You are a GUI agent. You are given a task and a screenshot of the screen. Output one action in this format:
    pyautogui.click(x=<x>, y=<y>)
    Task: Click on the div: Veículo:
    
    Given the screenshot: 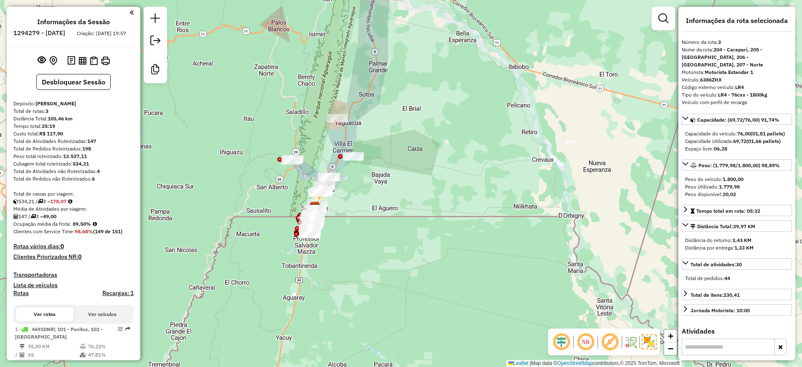 What is the action you would take?
    pyautogui.click(x=737, y=80)
    